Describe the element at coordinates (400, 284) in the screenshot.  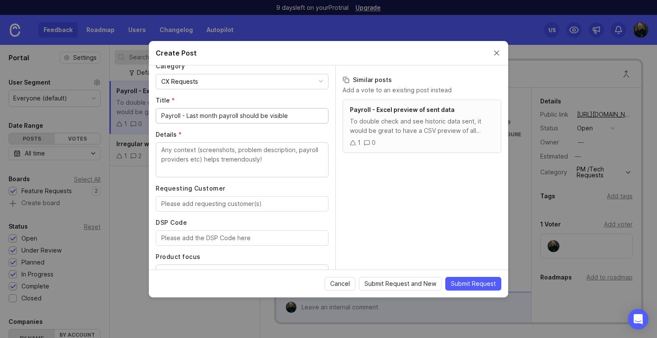
I see `button: Submit Request and New` at that location.